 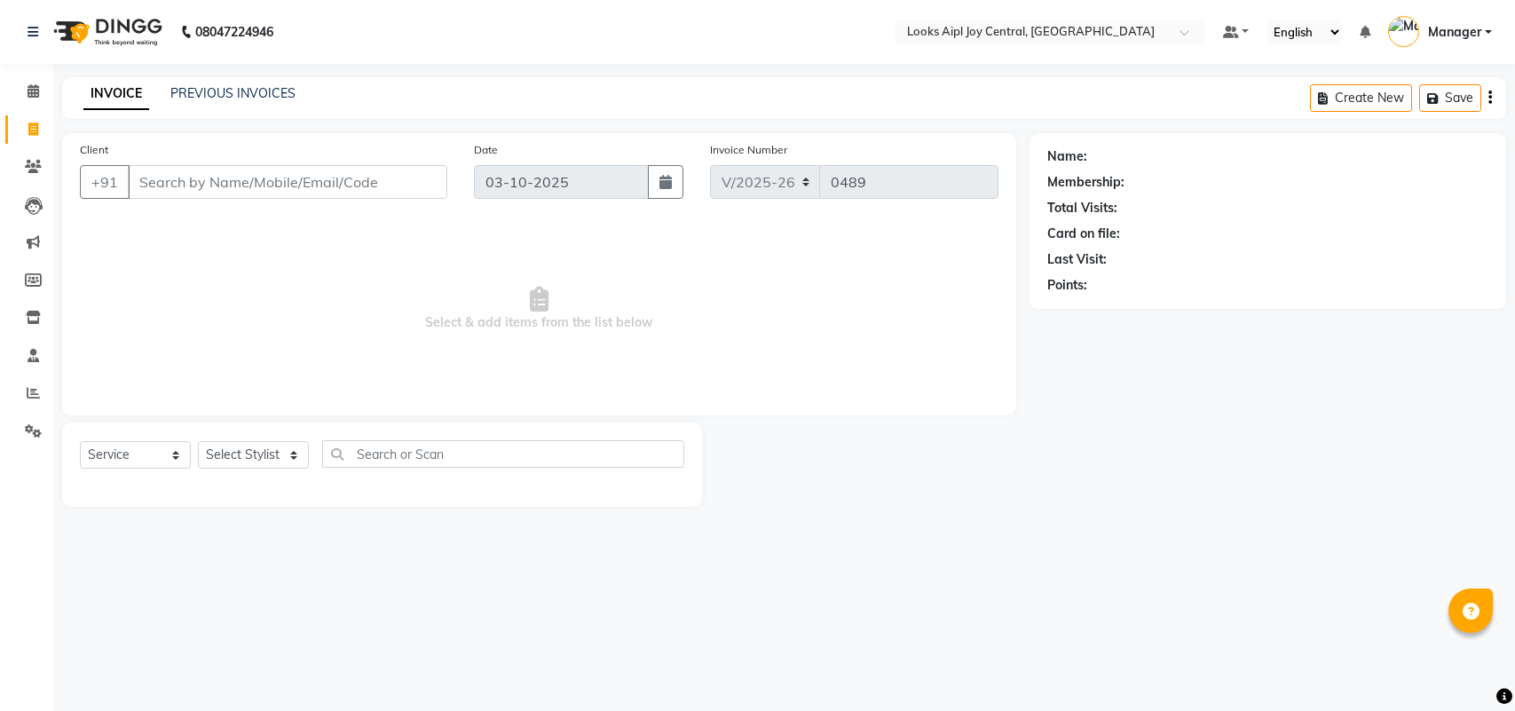 I want to click on div: Membership:, so click(x=1085, y=182).